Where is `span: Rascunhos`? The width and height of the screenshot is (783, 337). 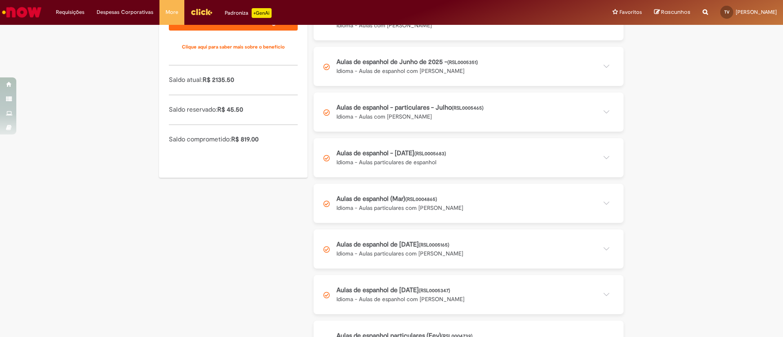 span: Rascunhos is located at coordinates (676, 12).